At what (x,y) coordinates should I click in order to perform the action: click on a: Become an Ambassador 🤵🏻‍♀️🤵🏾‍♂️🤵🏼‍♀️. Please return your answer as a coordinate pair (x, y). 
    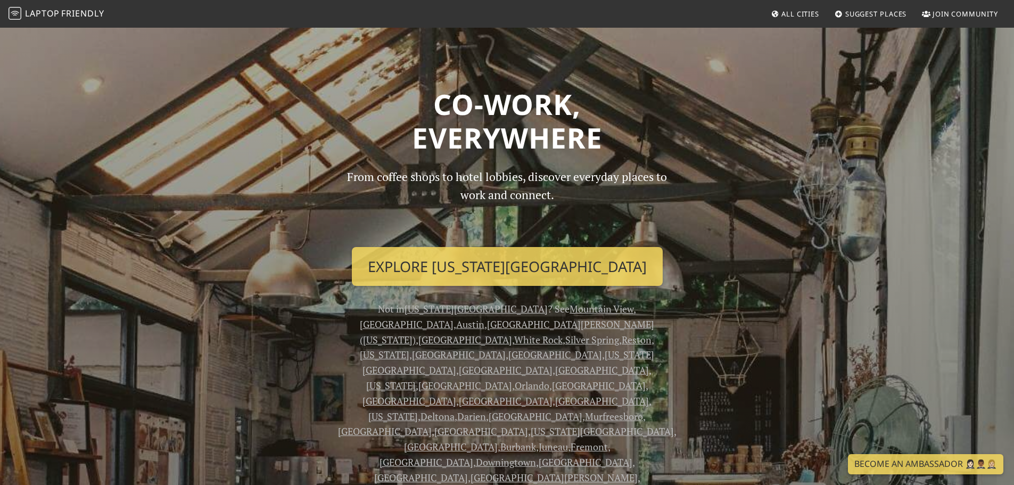
    Looking at the image, I should click on (926, 464).